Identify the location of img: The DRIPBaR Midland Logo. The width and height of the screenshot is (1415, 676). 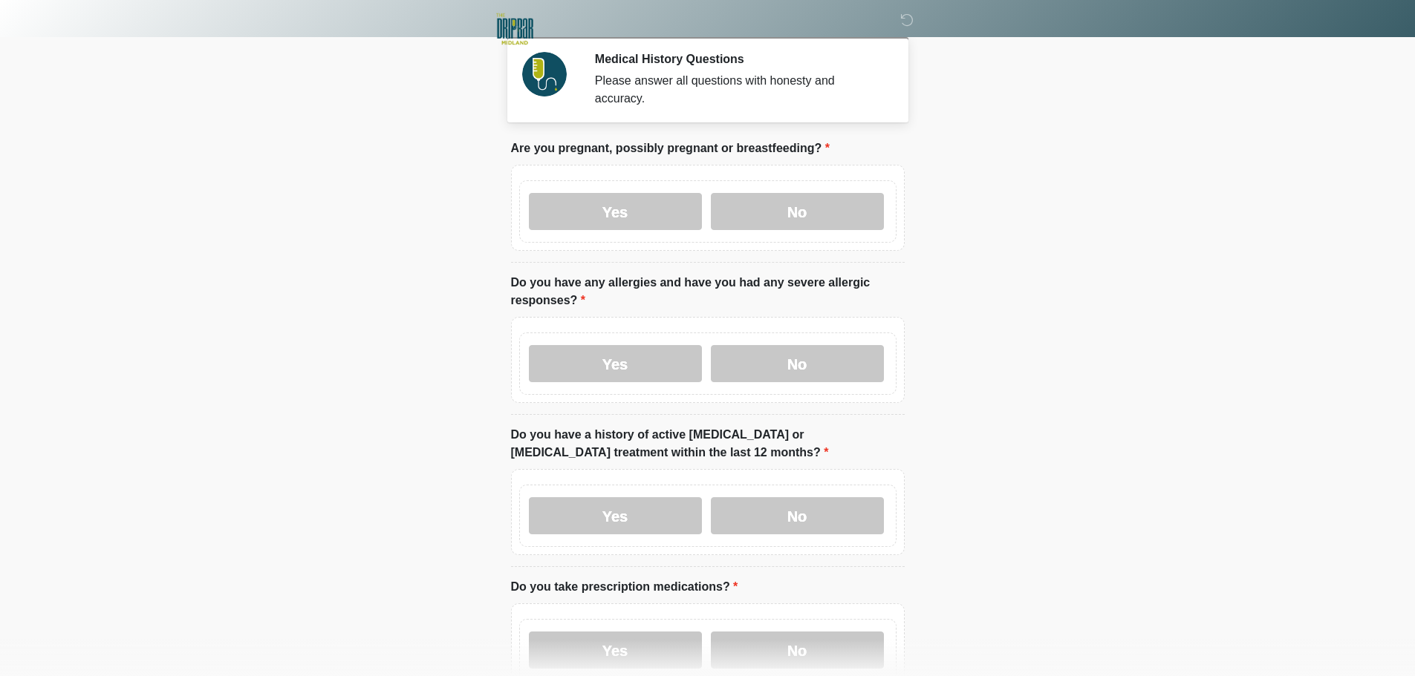
(515, 30).